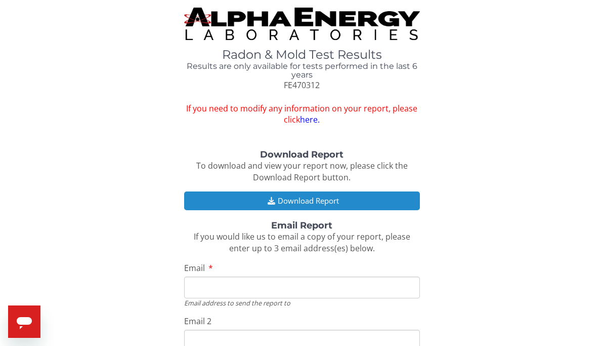 Image resolution: width=604 pixels, height=346 pixels. What do you see at coordinates (302, 154) in the screenshot?
I see `strong: Download Report` at bounding box center [302, 154].